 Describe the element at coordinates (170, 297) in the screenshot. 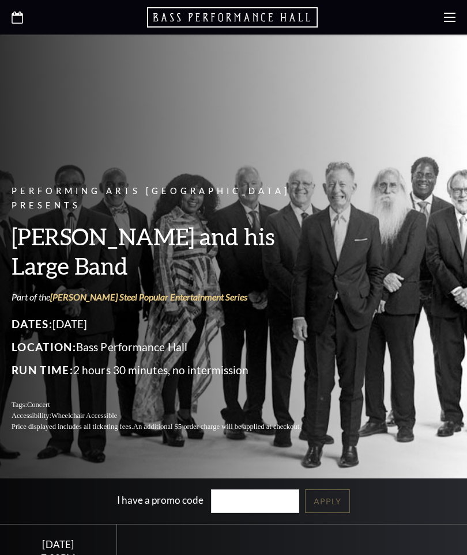

I see `p: Part of the` at that location.